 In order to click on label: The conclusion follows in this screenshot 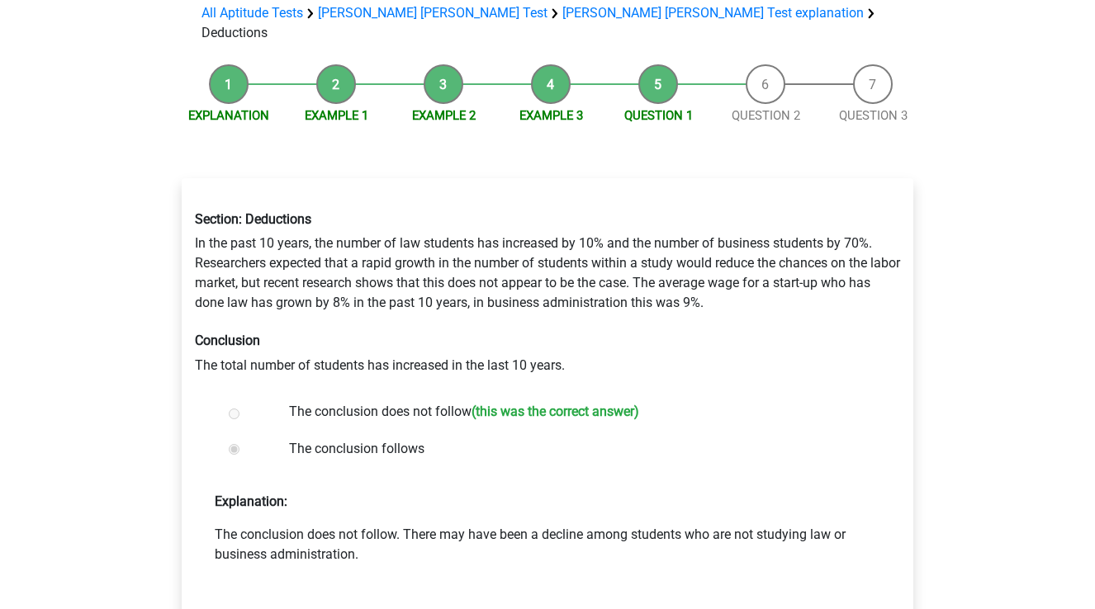, I will do `click(575, 449)`.